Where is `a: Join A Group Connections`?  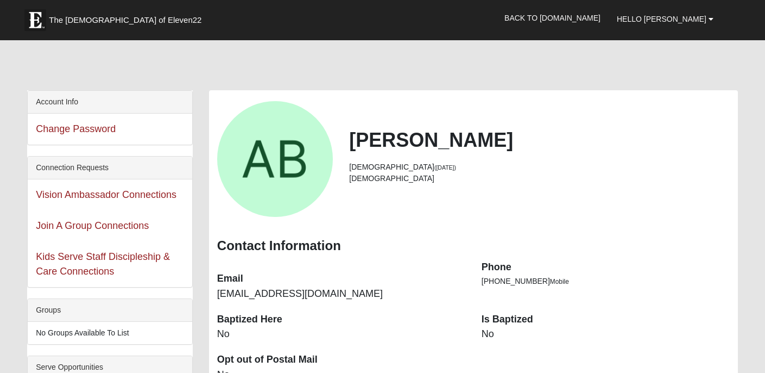
a: Join A Group Connections is located at coordinates (92, 225).